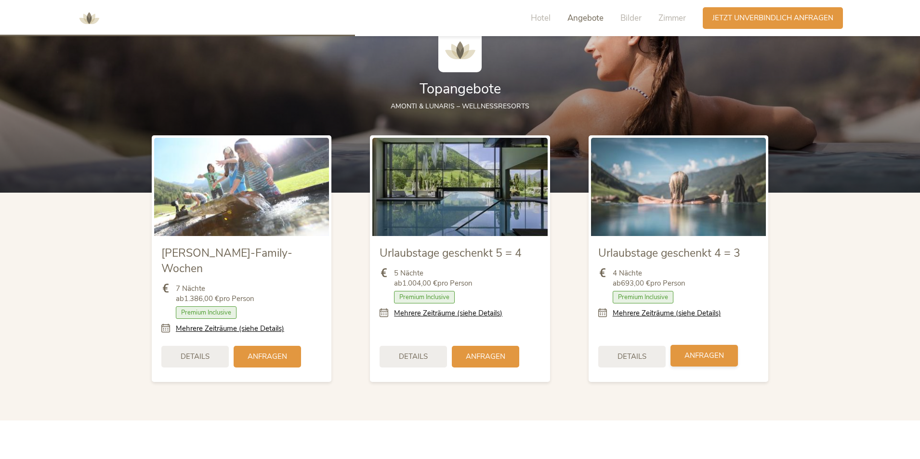  Describe the element at coordinates (460, 89) in the screenshot. I see `span: Topangebote` at that location.